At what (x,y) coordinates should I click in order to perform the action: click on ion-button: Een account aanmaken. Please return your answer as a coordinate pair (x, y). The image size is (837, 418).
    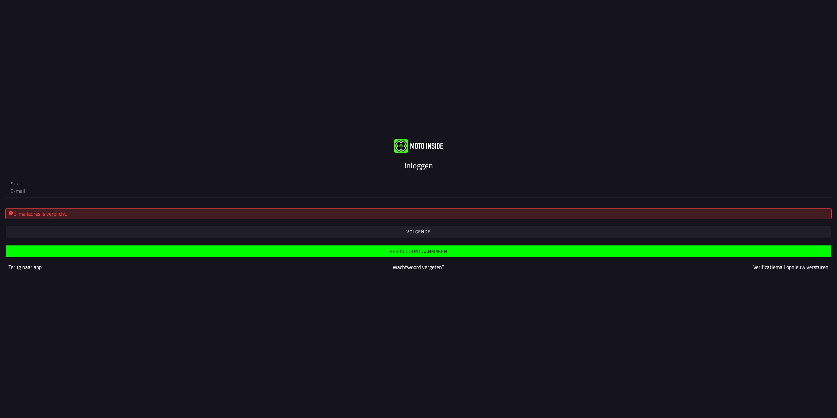
    Looking at the image, I should click on (418, 251).